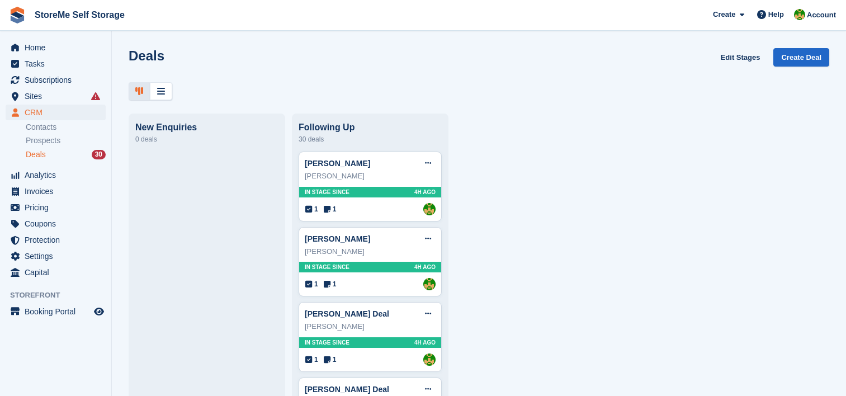 The height and width of the screenshot is (396, 846). I want to click on span: Analytics, so click(58, 175).